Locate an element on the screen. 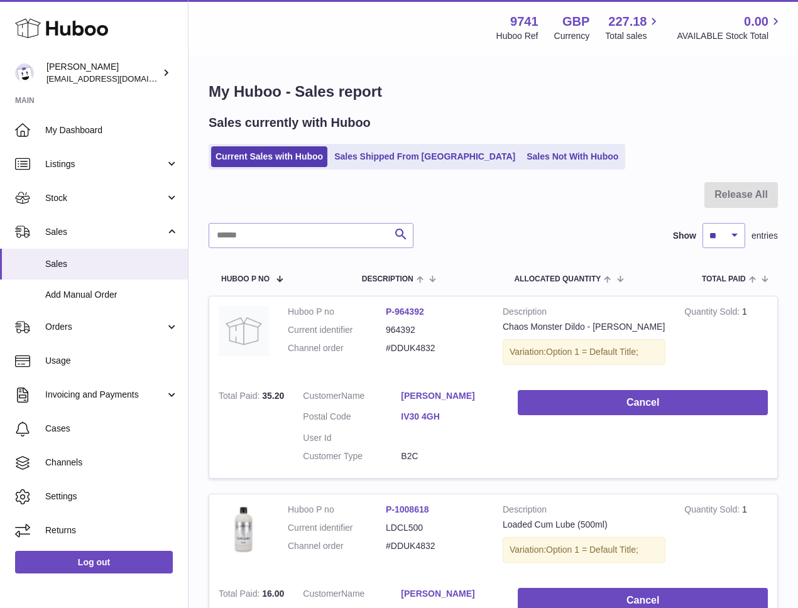 The width and height of the screenshot is (798, 608). dt: Customer Type is located at coordinates (352, 456).